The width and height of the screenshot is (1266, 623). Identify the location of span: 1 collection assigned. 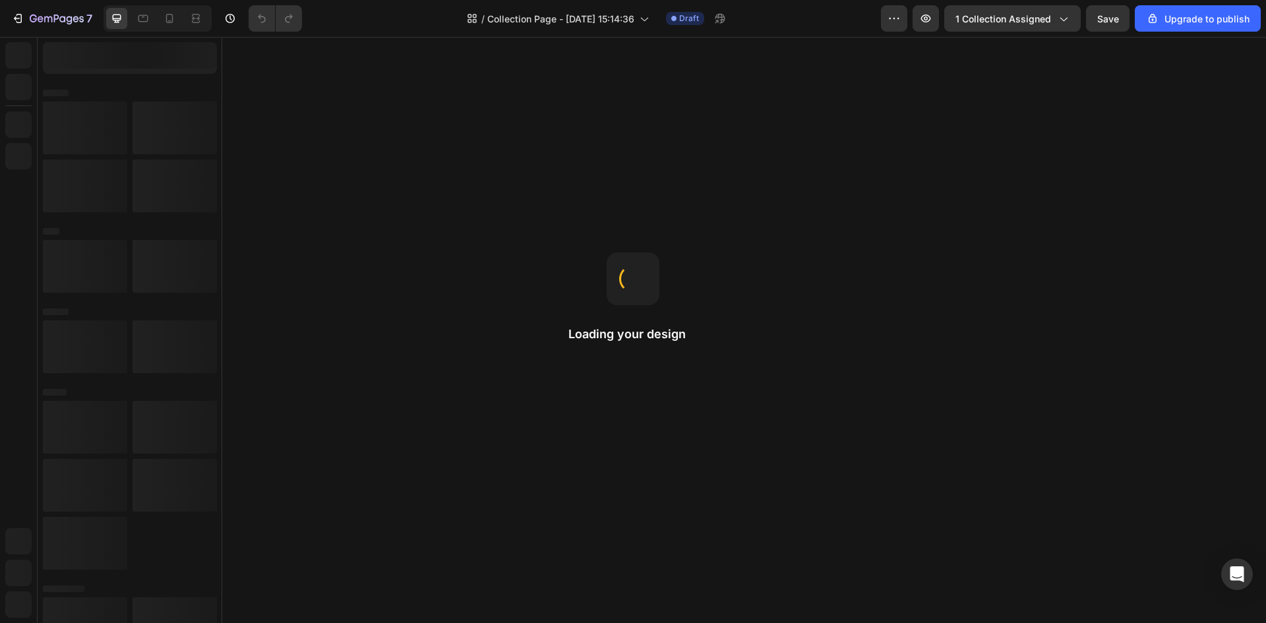
(1003, 18).